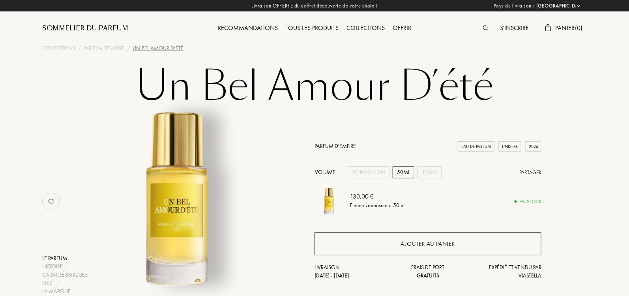 The height and width of the screenshot is (296, 629). What do you see at coordinates (158, 48) in the screenshot?
I see `div: Un Bel Amour D’été` at bounding box center [158, 48].